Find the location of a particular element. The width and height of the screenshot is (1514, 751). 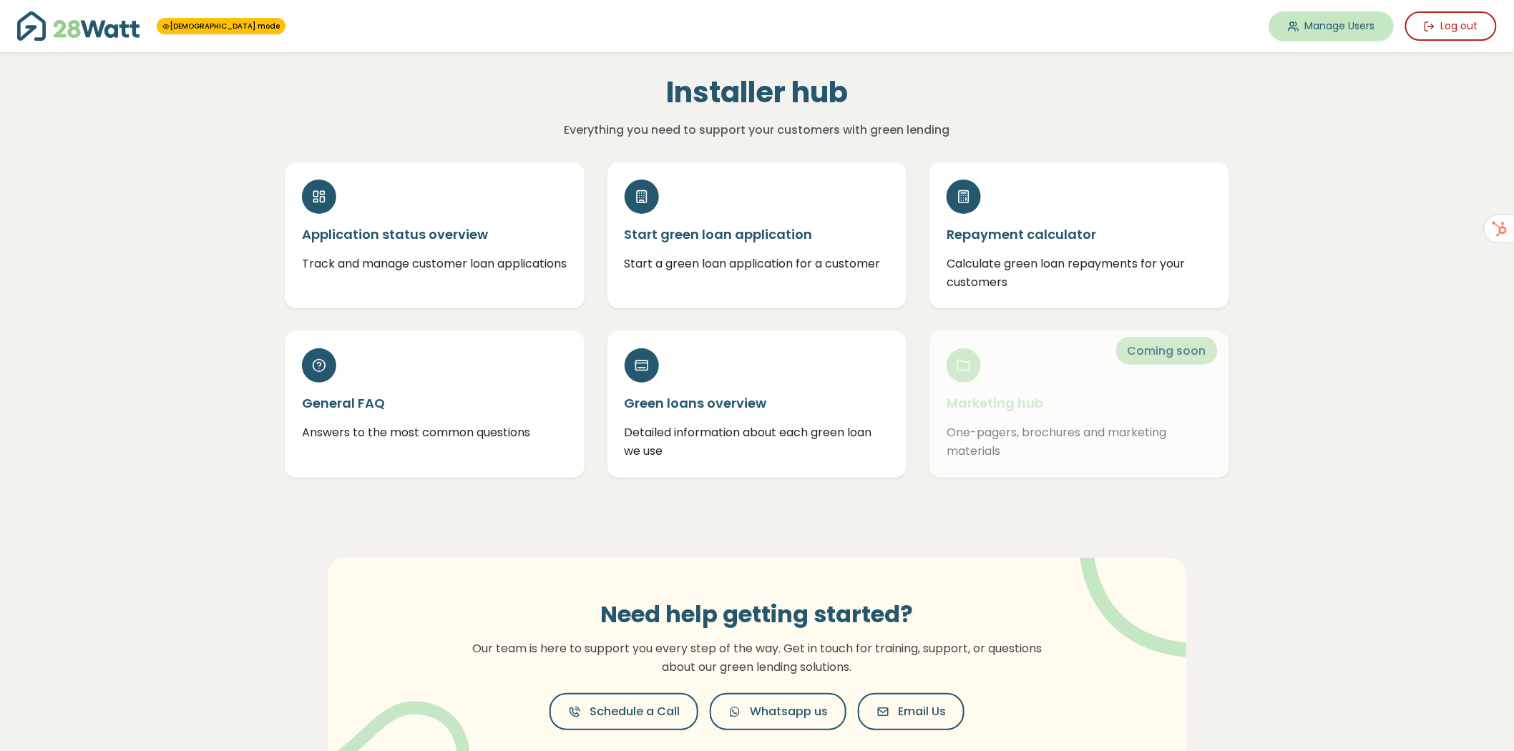

span: Whatsapp us is located at coordinates (788, 712).